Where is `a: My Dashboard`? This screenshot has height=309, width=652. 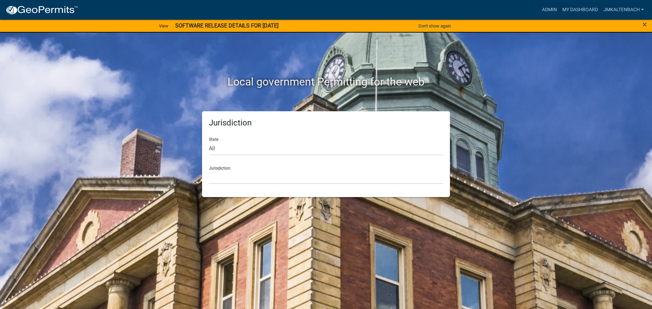
a: My Dashboard is located at coordinates (580, 10).